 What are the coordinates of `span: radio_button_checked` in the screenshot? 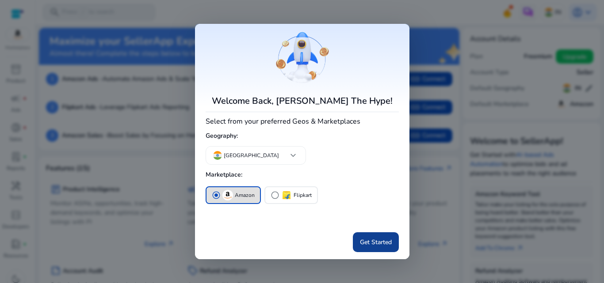 It's located at (216, 195).